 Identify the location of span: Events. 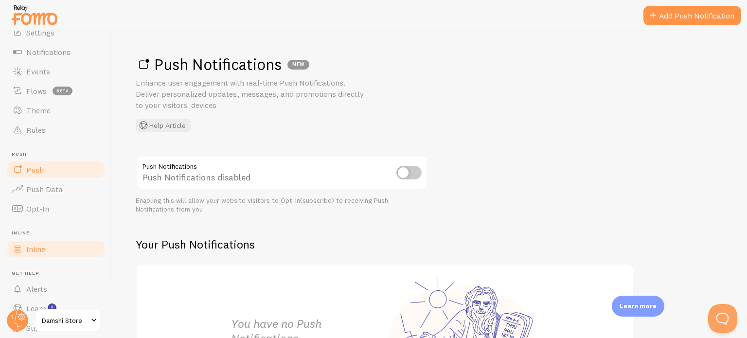
(38, 71).